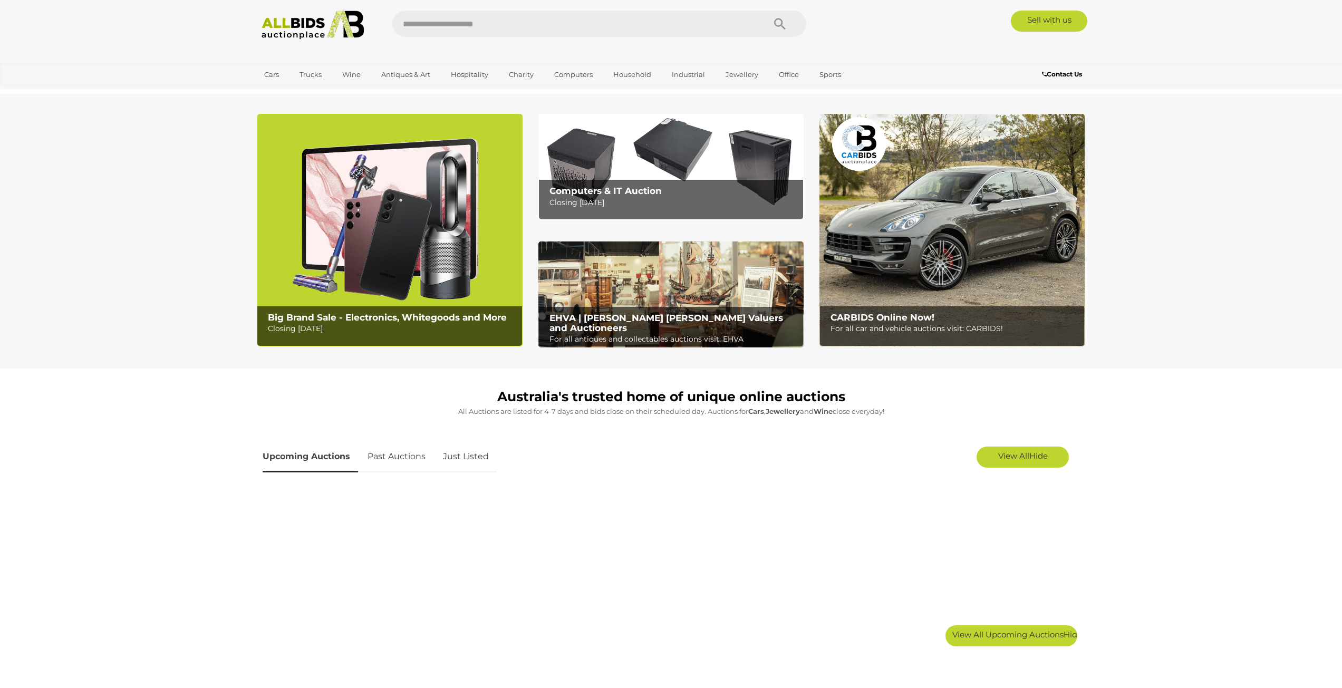  Describe the element at coordinates (673, 339) in the screenshot. I see `p: For all antiques and collectables auctions visit: EHVA` at that location.